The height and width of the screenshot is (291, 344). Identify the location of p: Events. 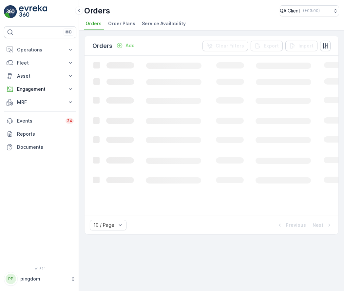
(39, 121).